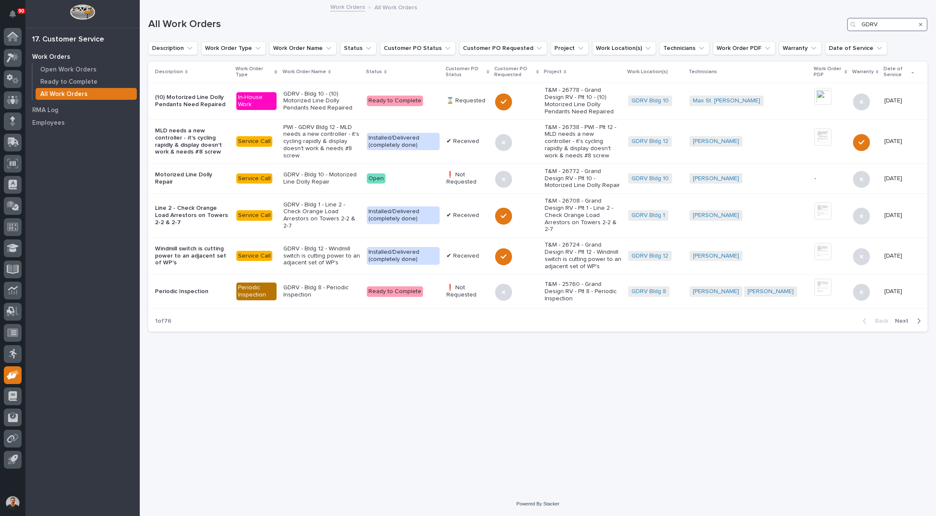 The height and width of the screenshot is (516, 936). Describe the element at coordinates (254, 72) in the screenshot. I see `p: Work Order Type` at that location.